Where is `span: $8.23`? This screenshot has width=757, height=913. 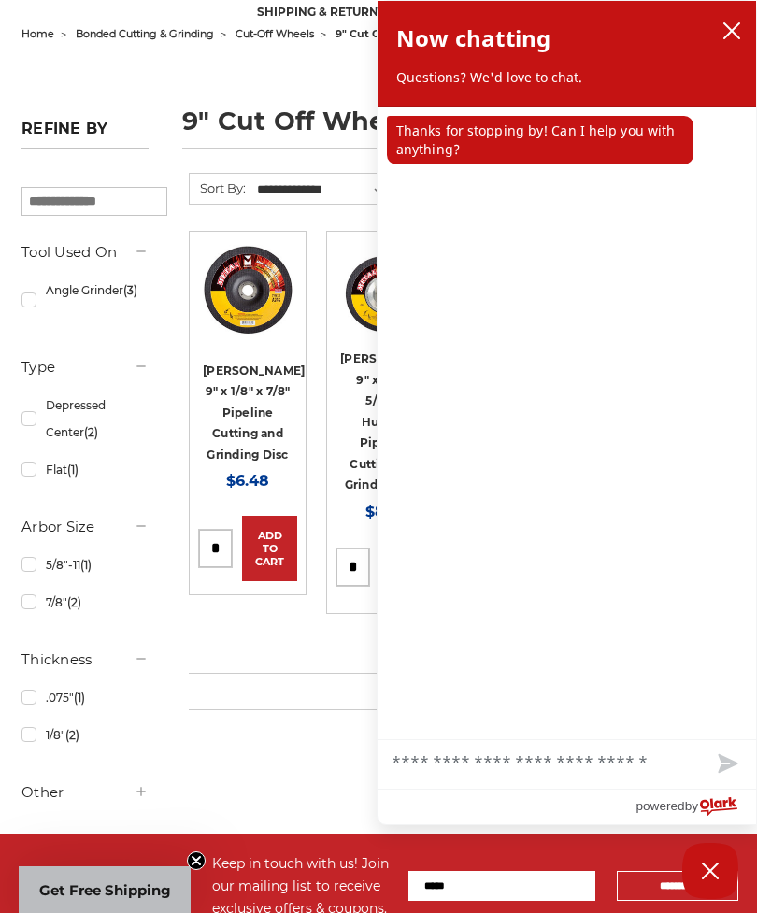
span: $8.23 is located at coordinates (385, 511).